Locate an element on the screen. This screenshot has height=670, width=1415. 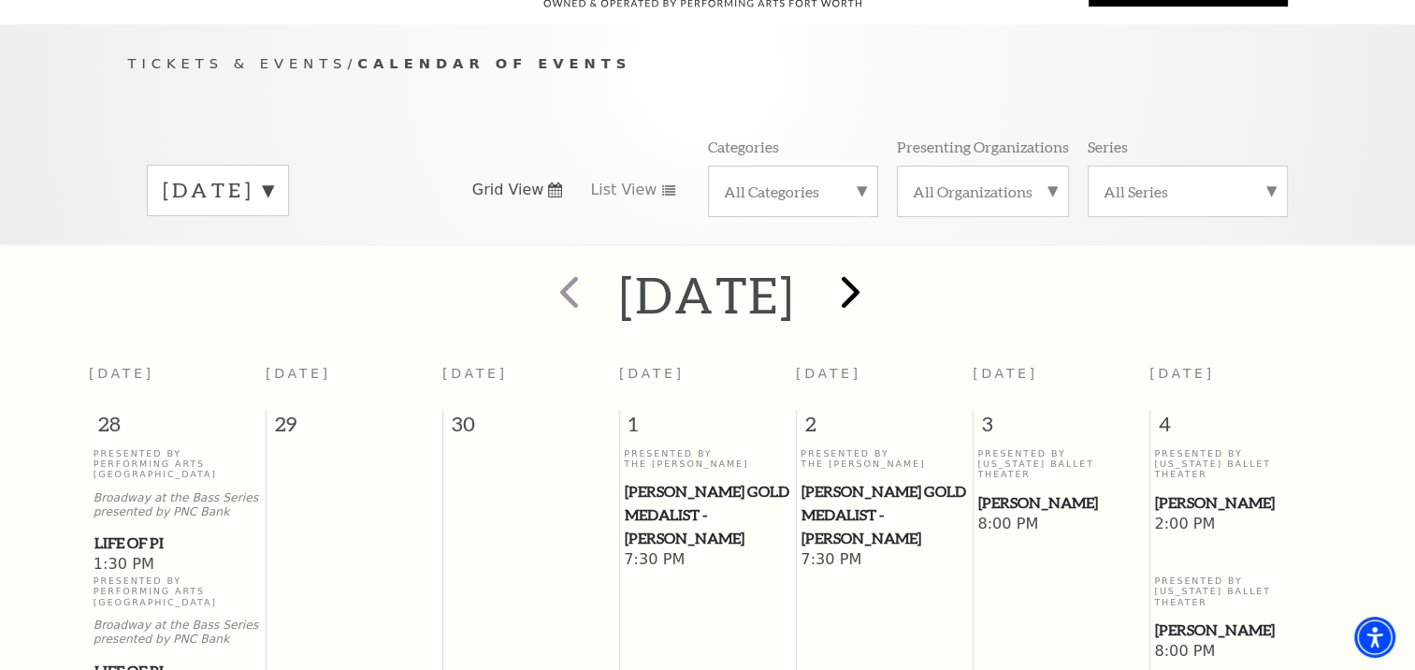
div: Accessibility Menu is located at coordinates (1375, 637).